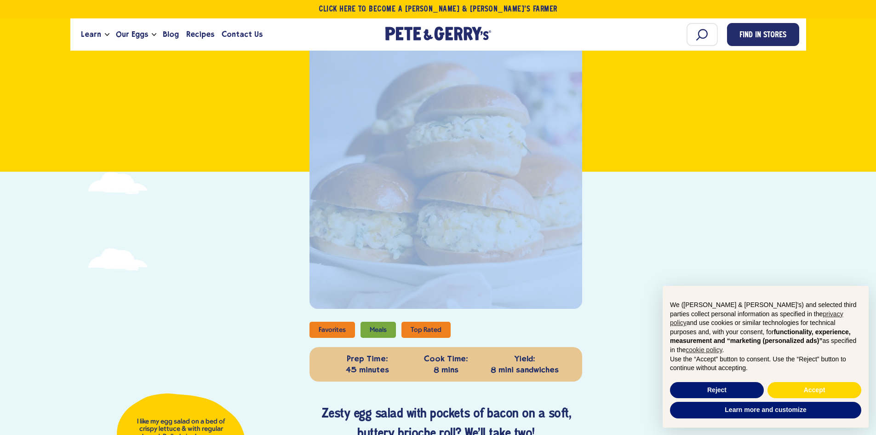  Describe the element at coordinates (91, 34) in the screenshot. I see `span: Learn` at that location.